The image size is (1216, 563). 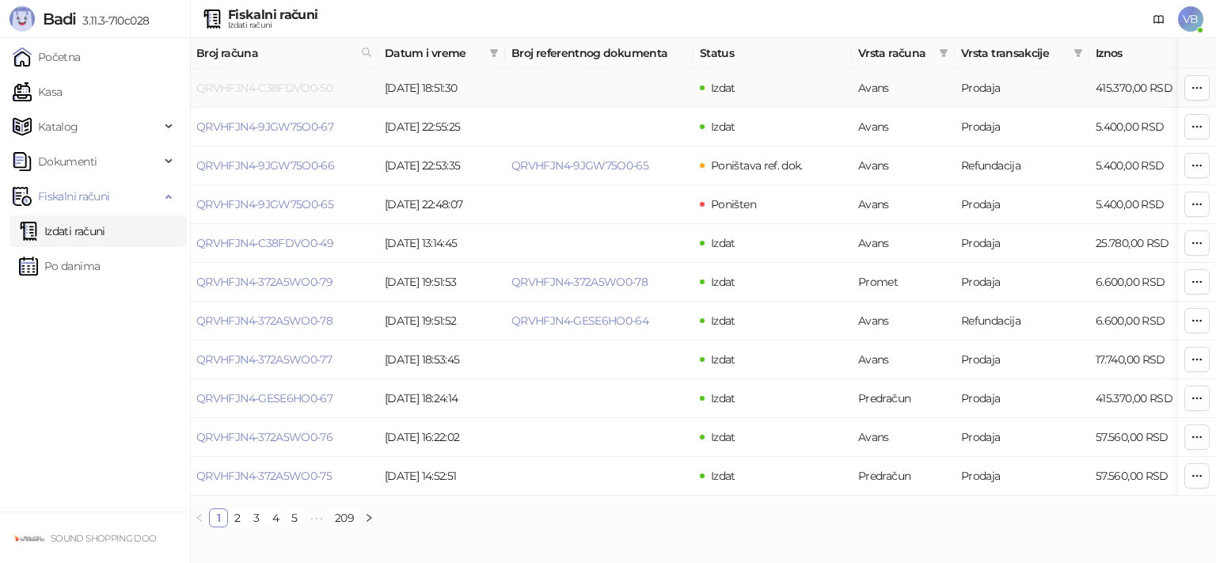 I want to click on td: QRVHFJN4-C38FDVO0-49, so click(x=284, y=243).